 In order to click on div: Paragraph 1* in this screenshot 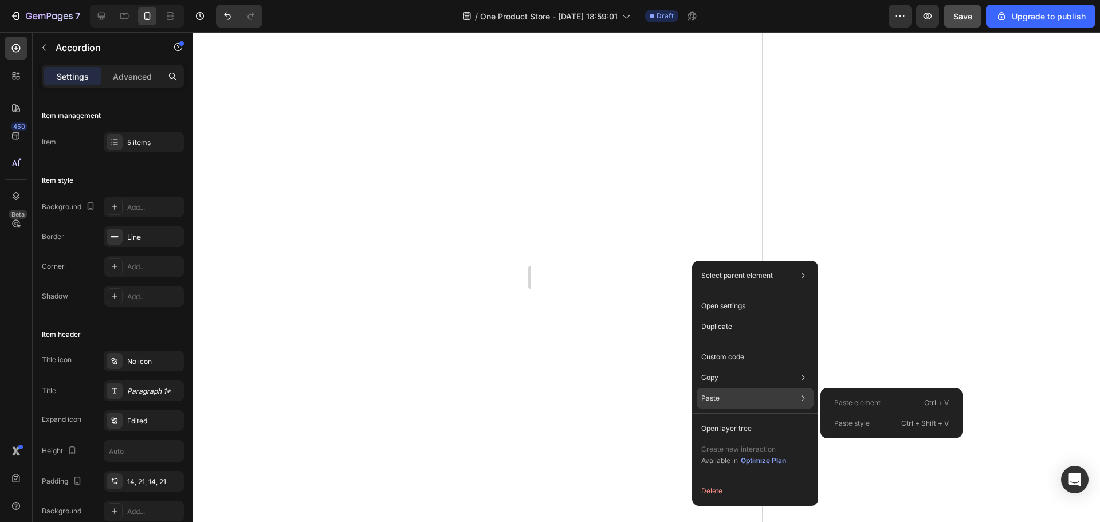, I will do `click(154, 391)`.